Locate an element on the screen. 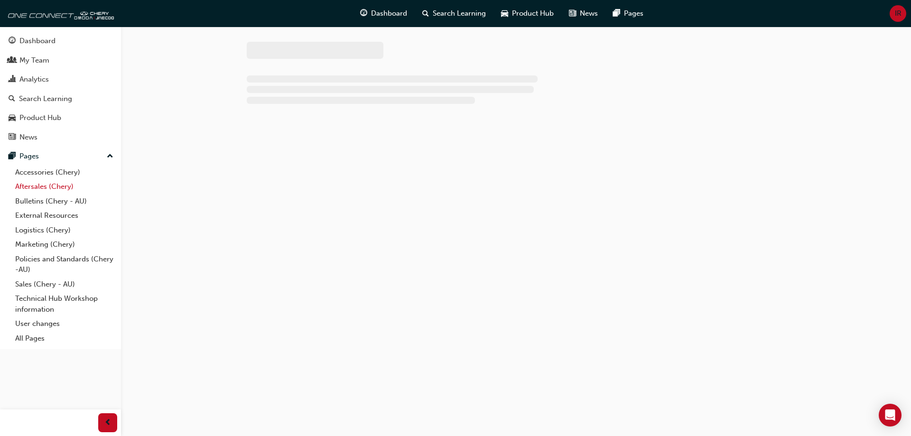 This screenshot has height=436, width=911. span: Search Learning is located at coordinates (459, 13).